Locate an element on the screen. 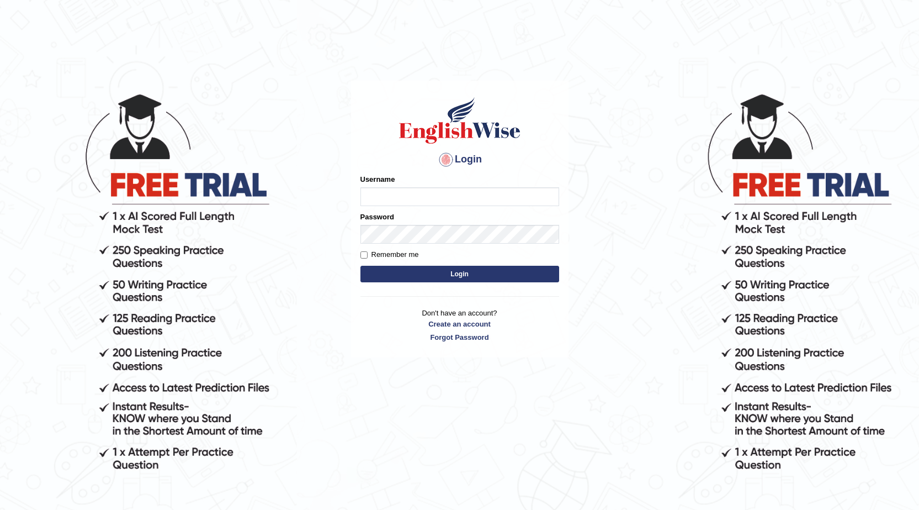 The width and height of the screenshot is (919, 510). p: Don't have an account? is located at coordinates (460, 325).